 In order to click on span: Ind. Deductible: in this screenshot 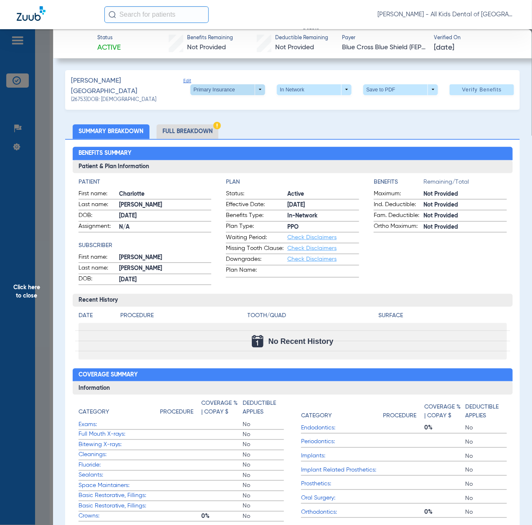, I will do `click(398, 205)`.